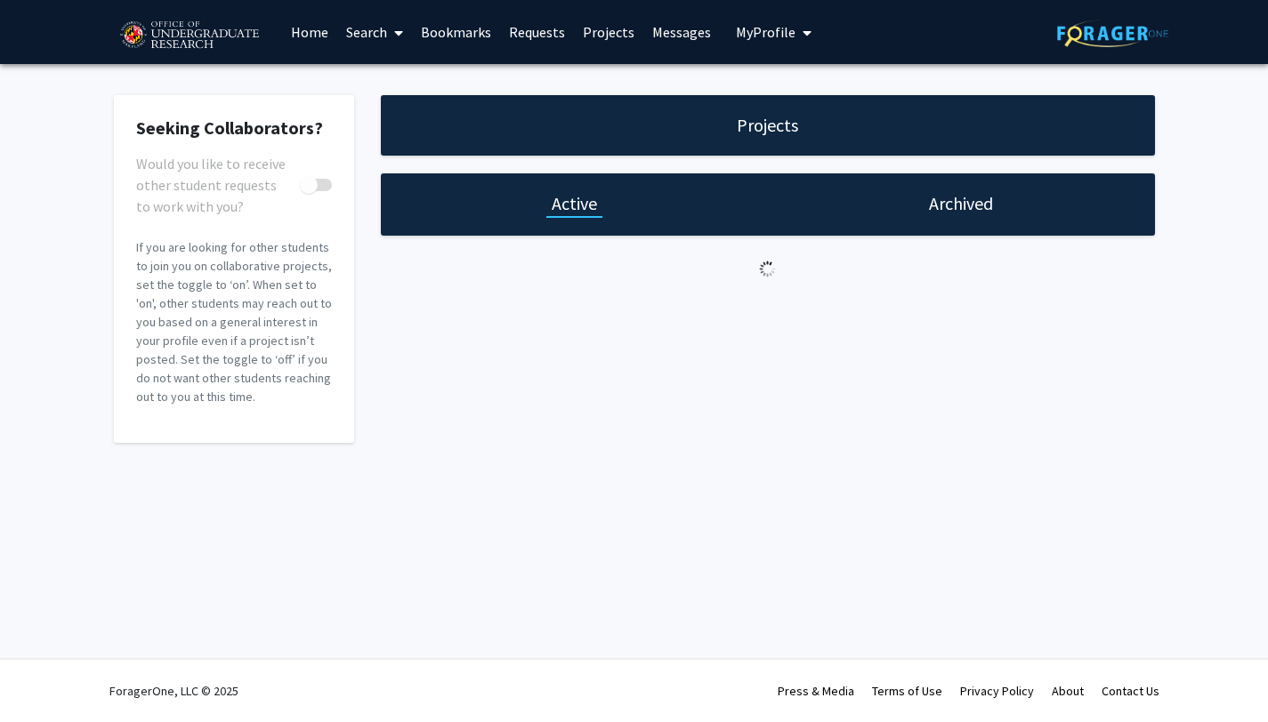 Image resolution: width=1268 pixels, height=722 pixels. I want to click on a: Privacy Policy, so click(996, 691).